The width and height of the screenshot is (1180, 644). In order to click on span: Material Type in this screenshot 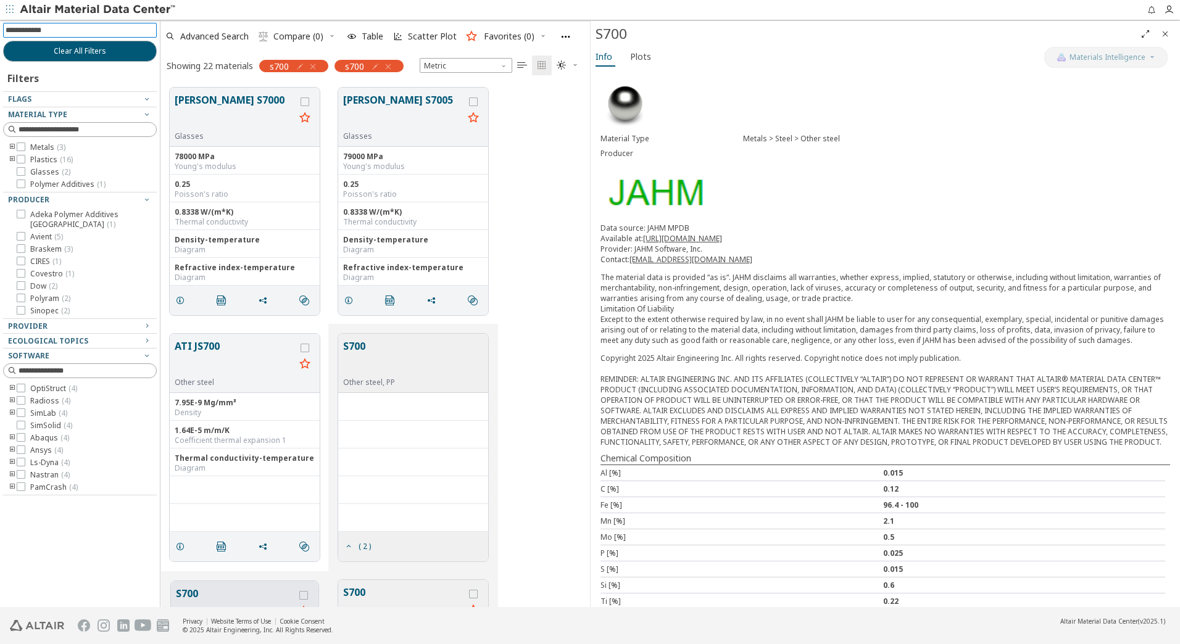, I will do `click(38, 114)`.